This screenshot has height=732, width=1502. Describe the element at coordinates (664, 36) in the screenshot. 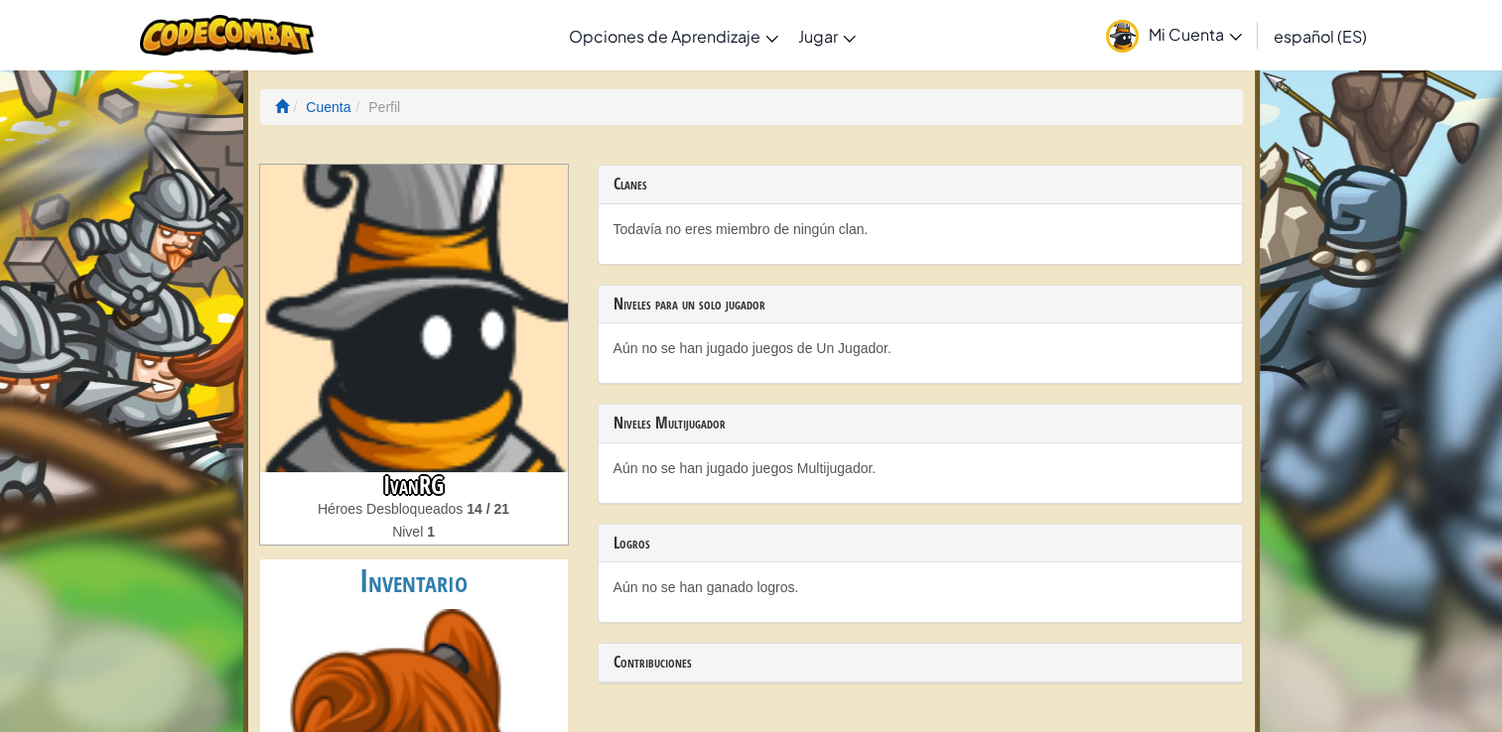

I see `span: Opciones de Aprendizaje` at that location.